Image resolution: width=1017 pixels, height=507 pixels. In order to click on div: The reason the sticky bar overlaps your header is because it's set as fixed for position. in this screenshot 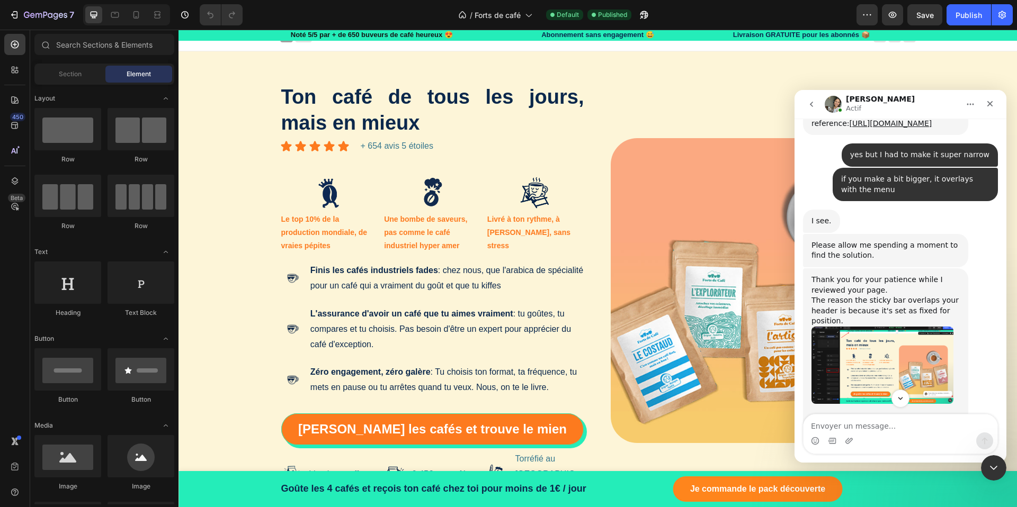, I will do `click(91, 221)`.